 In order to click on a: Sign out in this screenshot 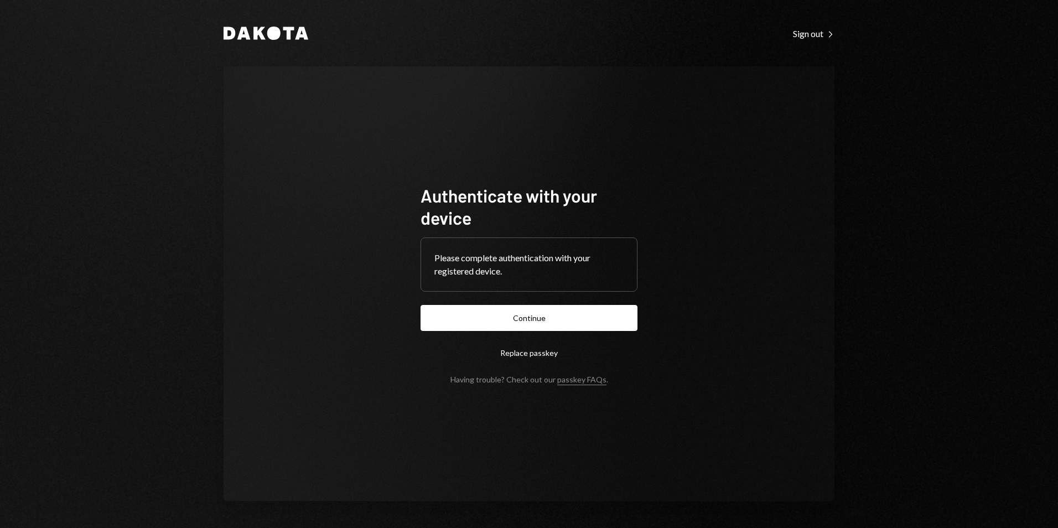, I will do `click(813, 33)`.